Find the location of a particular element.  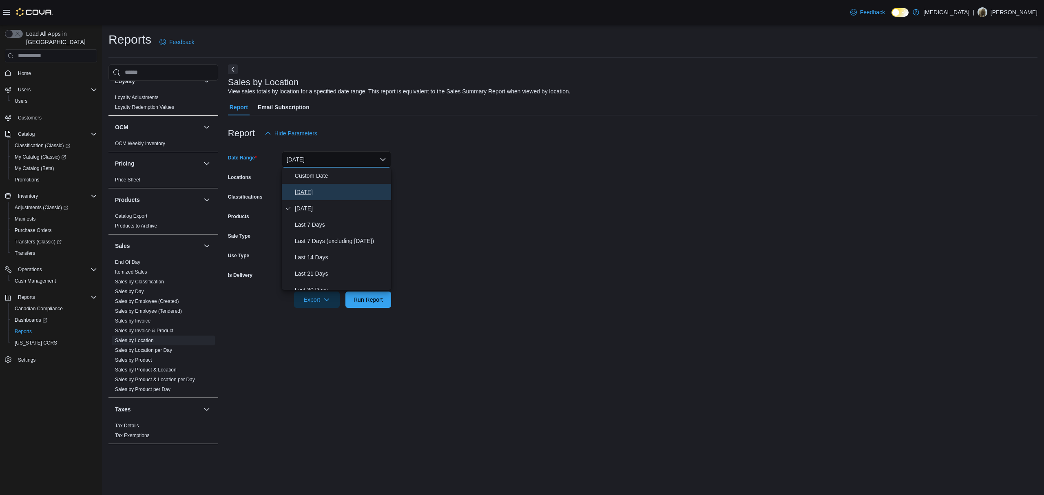

button: Reports is located at coordinates (54, 331).